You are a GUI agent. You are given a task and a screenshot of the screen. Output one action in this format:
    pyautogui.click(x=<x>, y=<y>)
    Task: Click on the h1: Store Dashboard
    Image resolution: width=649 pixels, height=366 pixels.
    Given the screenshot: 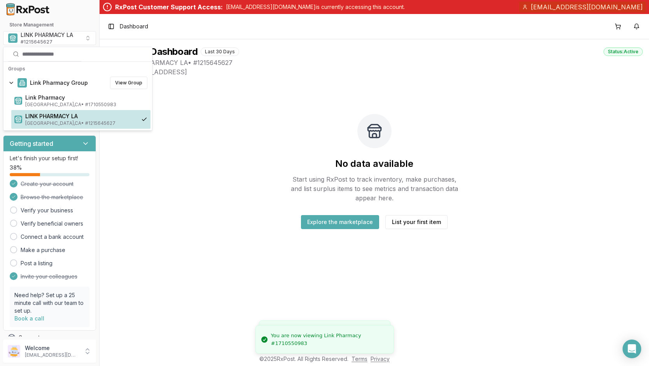 What is the action you would take?
    pyautogui.click(x=161, y=52)
    